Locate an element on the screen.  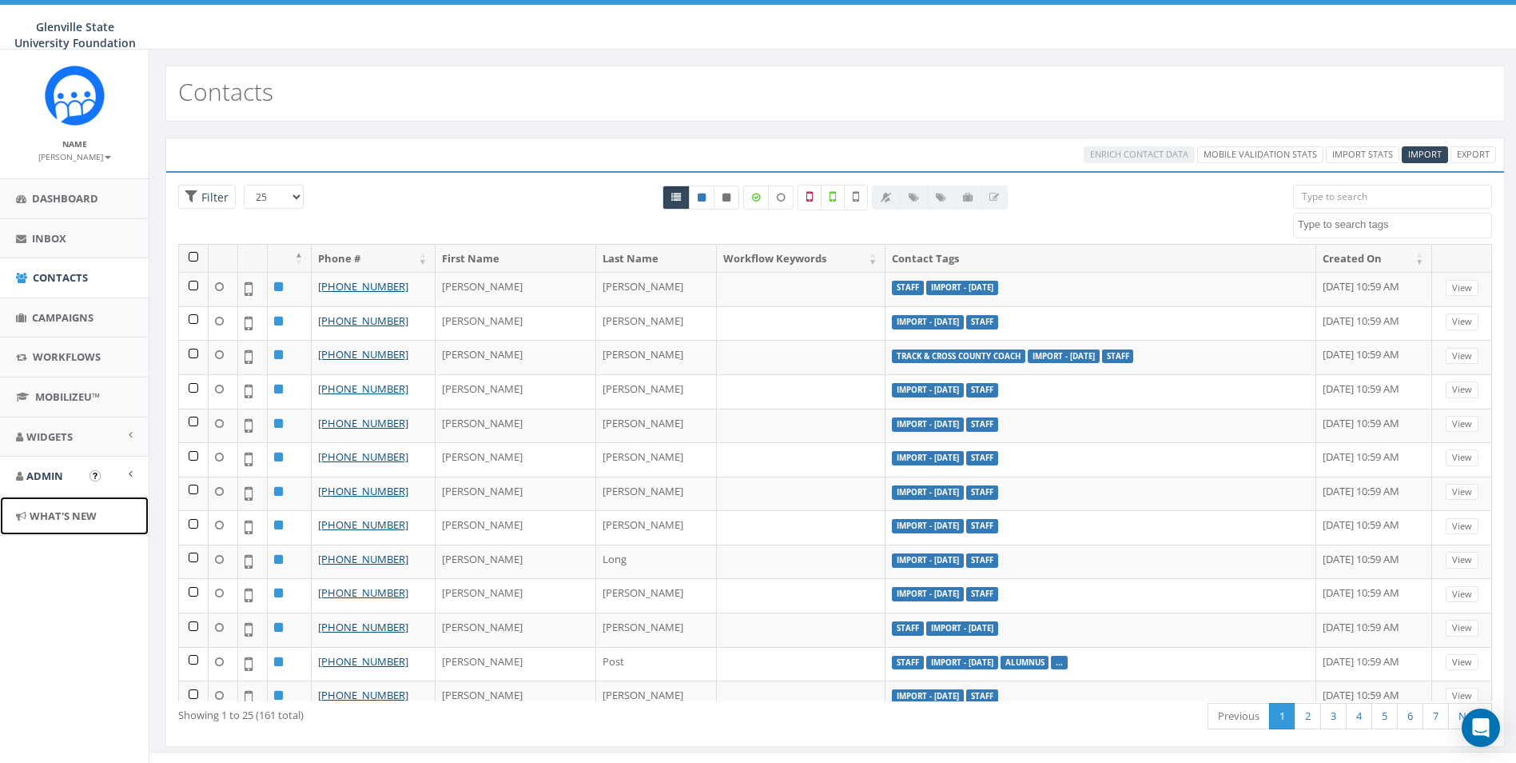
h2: Contacts is located at coordinates (225, 91).